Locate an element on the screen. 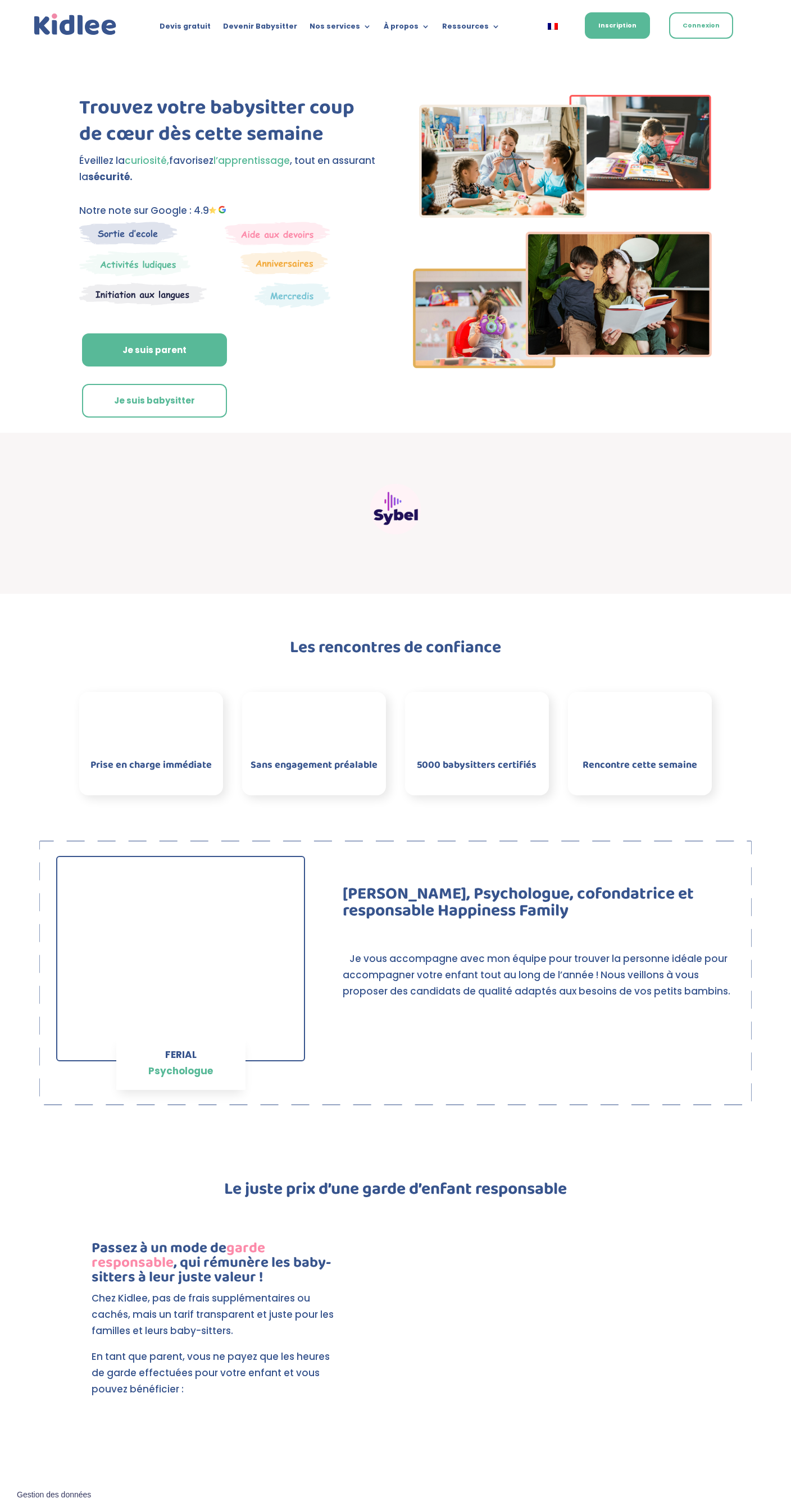 The width and height of the screenshot is (791, 1512). strong: sécurité. is located at coordinates (110, 177).